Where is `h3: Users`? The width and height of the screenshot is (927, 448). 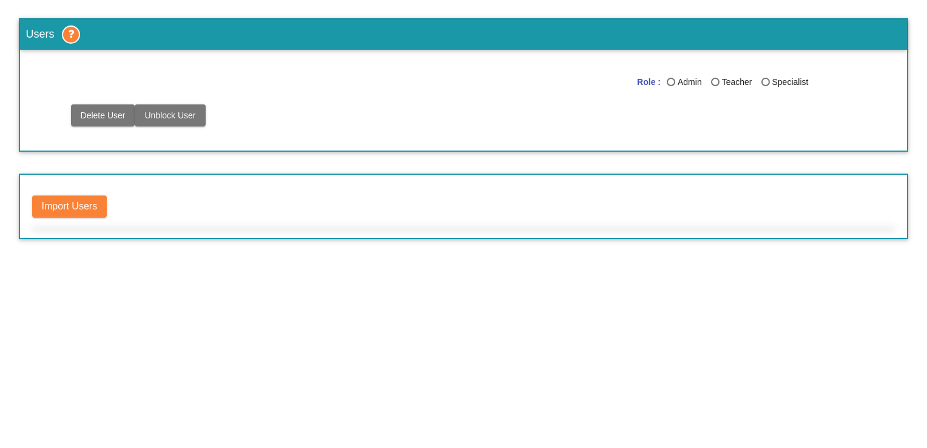
h3: Users is located at coordinates (463, 35).